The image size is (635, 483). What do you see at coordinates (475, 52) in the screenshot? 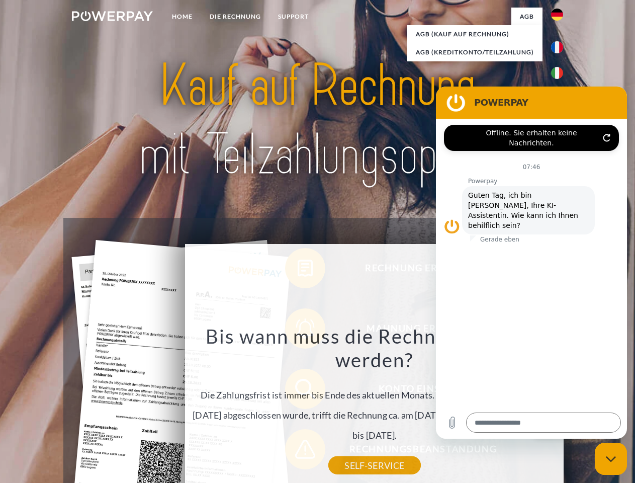
I see `a: AGB (Kreditkonto/Teilzahlung)` at bounding box center [475, 52].